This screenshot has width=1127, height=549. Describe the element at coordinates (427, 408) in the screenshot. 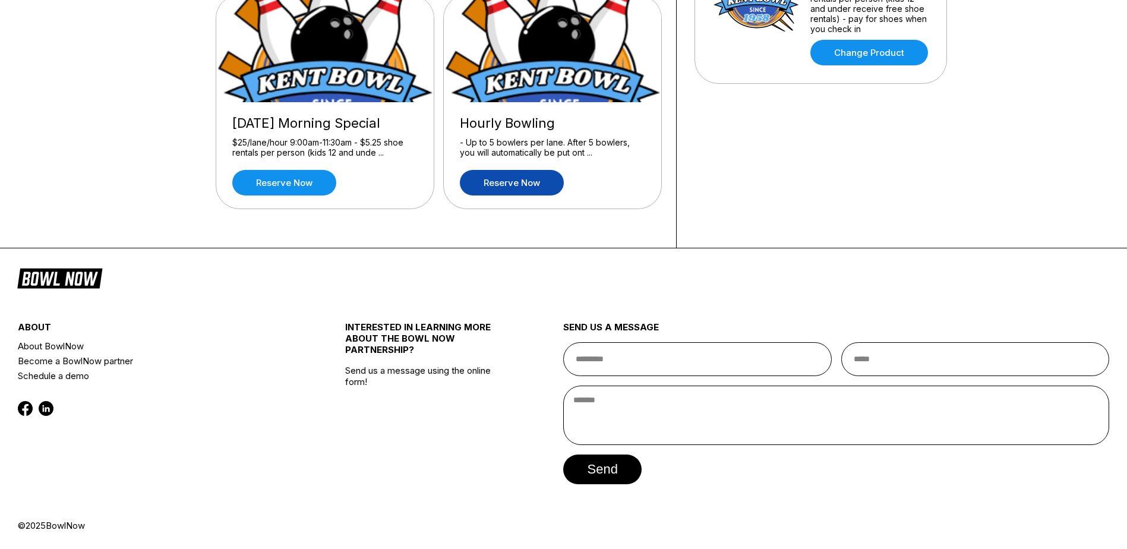

I see `div: Send us a message using the online form!` at that location.